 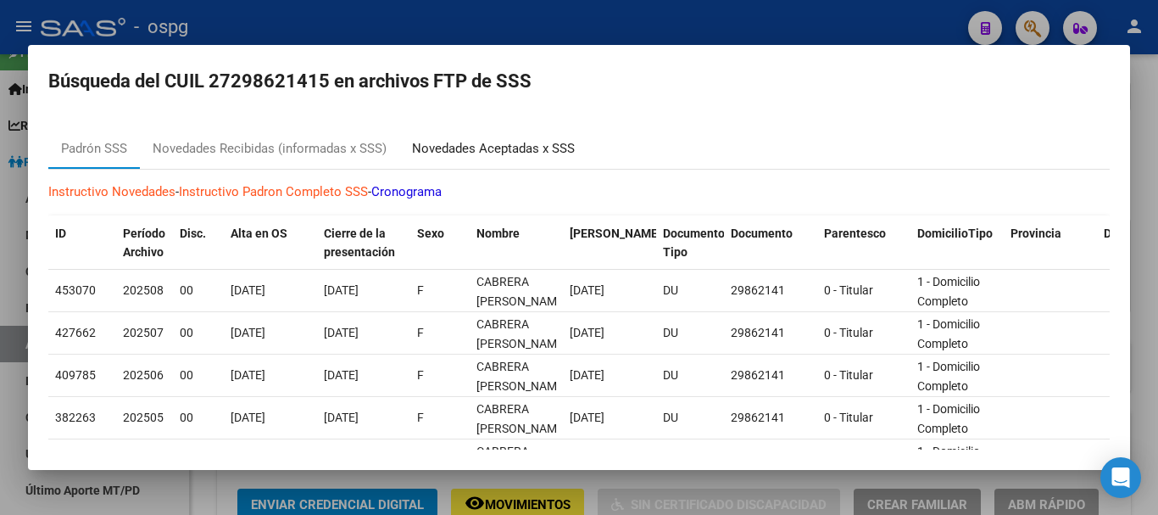 What do you see at coordinates (771, 243) in the screenshot?
I see `datatable-header-cell: Documento` at bounding box center [771, 243].